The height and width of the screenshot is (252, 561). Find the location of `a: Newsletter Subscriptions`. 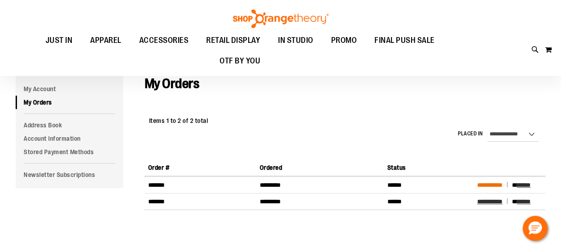

a: Newsletter Subscriptions is located at coordinates (69, 175).